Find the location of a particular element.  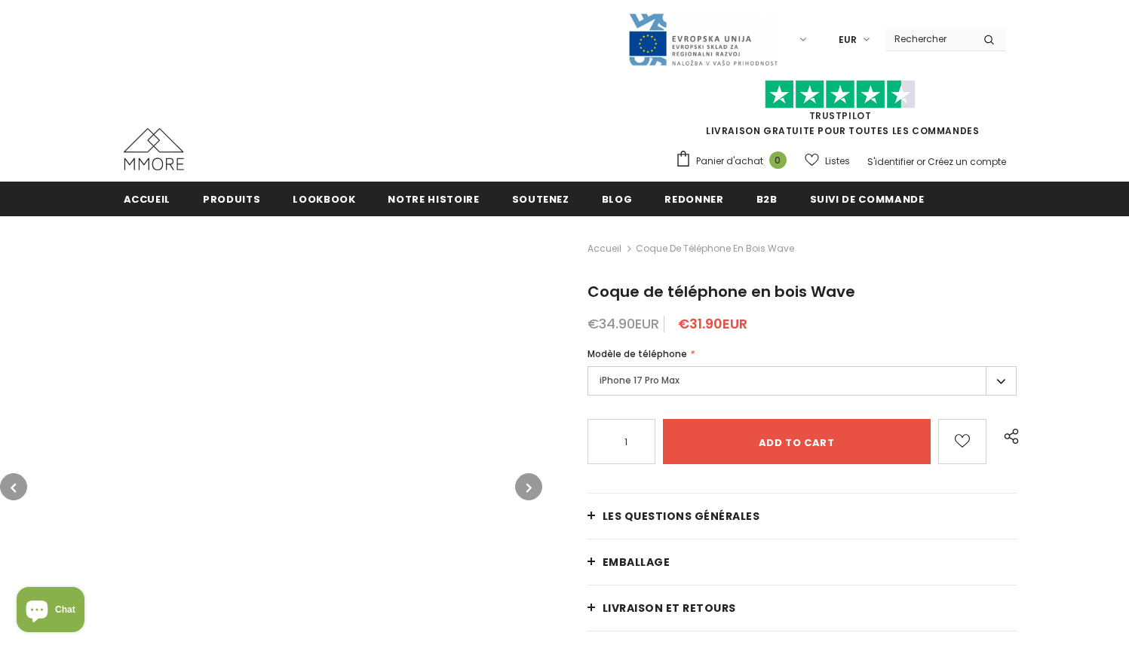

a: Les questions générales is located at coordinates (802, 516).